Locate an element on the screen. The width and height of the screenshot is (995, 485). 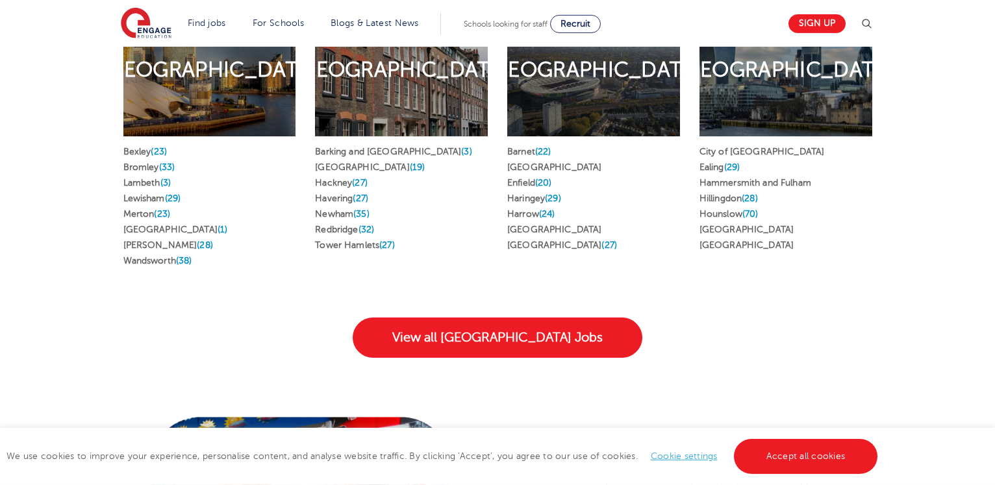
span: (24) is located at coordinates (547, 214).